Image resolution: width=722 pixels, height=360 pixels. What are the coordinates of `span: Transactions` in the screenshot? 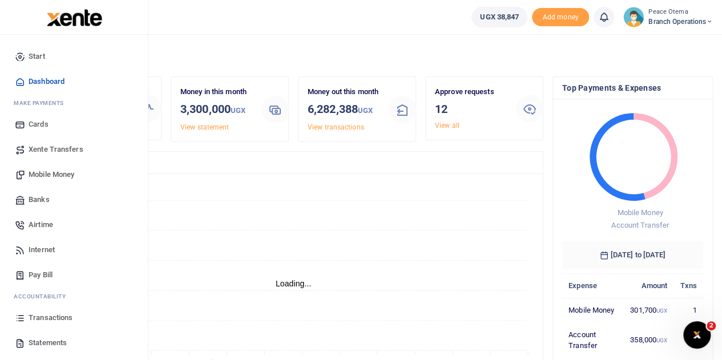 It's located at (50, 318).